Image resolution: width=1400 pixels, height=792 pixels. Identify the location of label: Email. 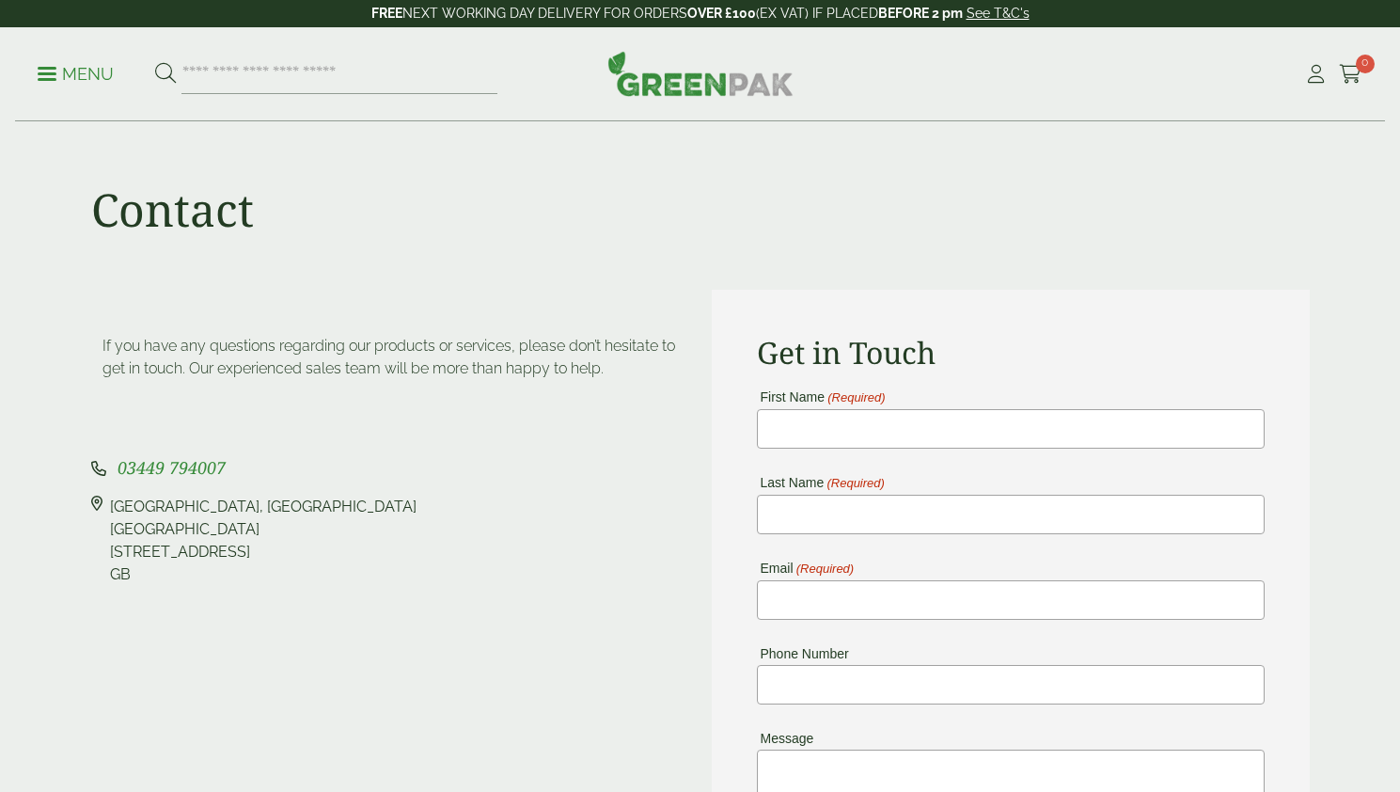
(806, 568).